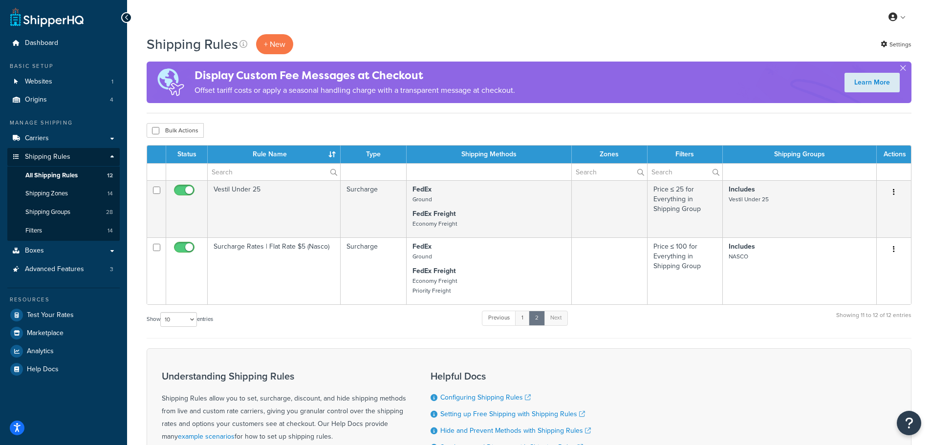  Describe the element at coordinates (374, 209) in the screenshot. I see `td: Surcharge` at that location.